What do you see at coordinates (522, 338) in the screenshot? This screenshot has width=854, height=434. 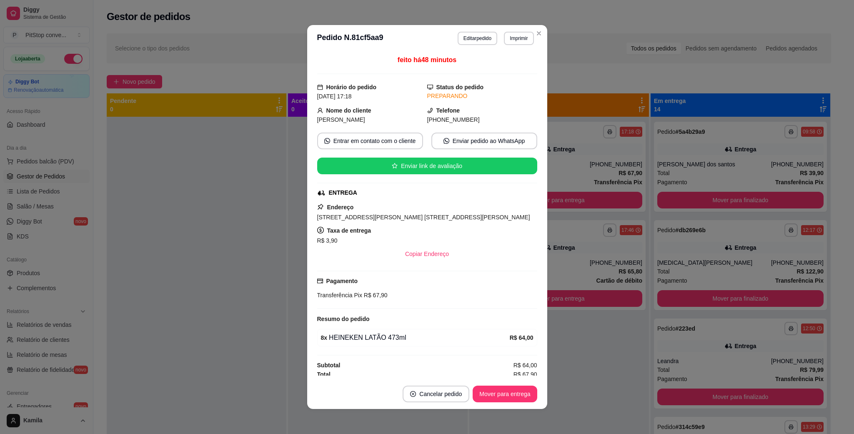 I see `strong: R$ 64,00` at bounding box center [522, 338].